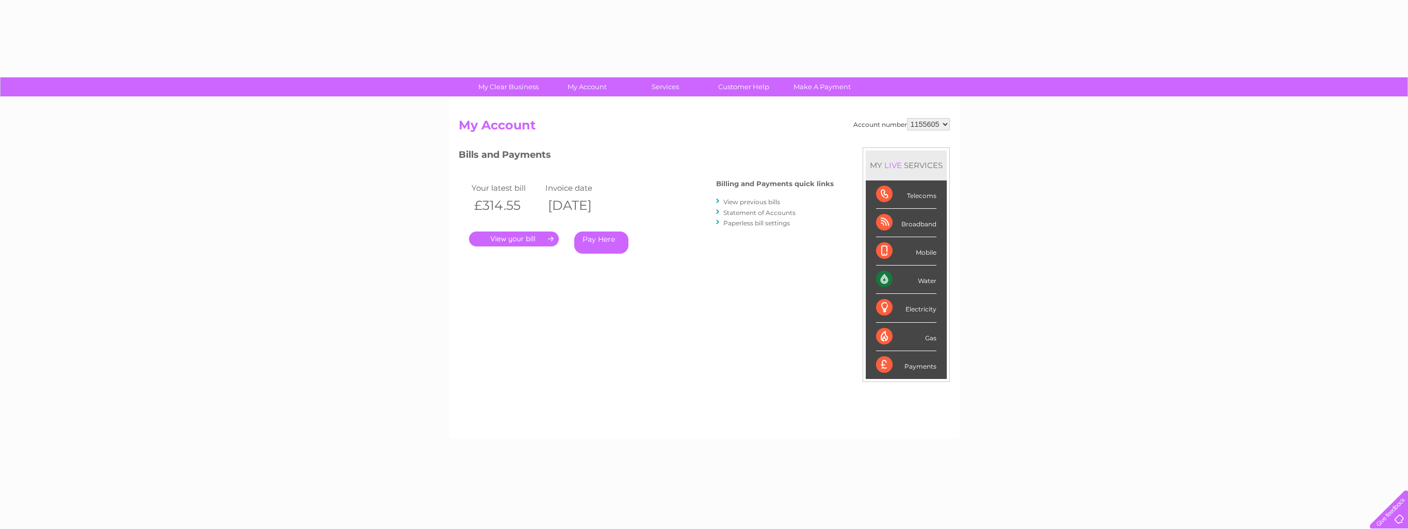 This screenshot has width=1408, height=529. Describe the element at coordinates (906, 195) in the screenshot. I see `div: Telecoms` at that location.